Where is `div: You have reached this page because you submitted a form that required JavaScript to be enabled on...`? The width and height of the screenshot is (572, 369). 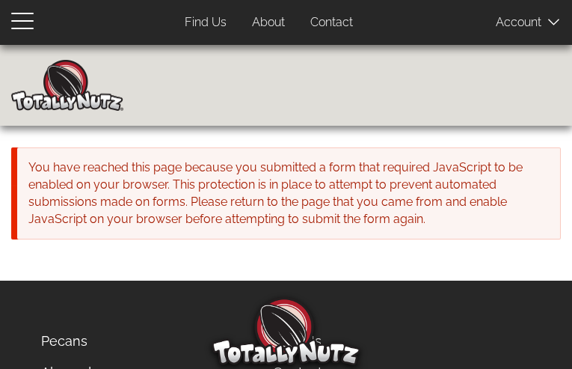 div: You have reached this page because you submitted a form that required JavaScript to be enabled on... is located at coordinates (289, 193).